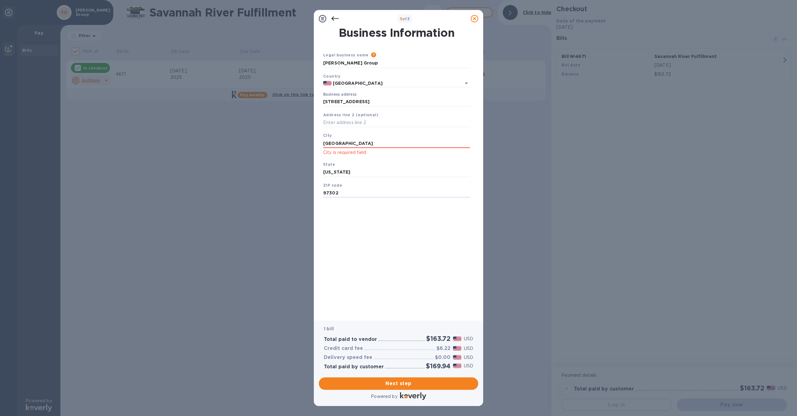 This screenshot has height=416, width=797. Describe the element at coordinates (343, 348) in the screenshot. I see `h3: Credit card fee` at that location.